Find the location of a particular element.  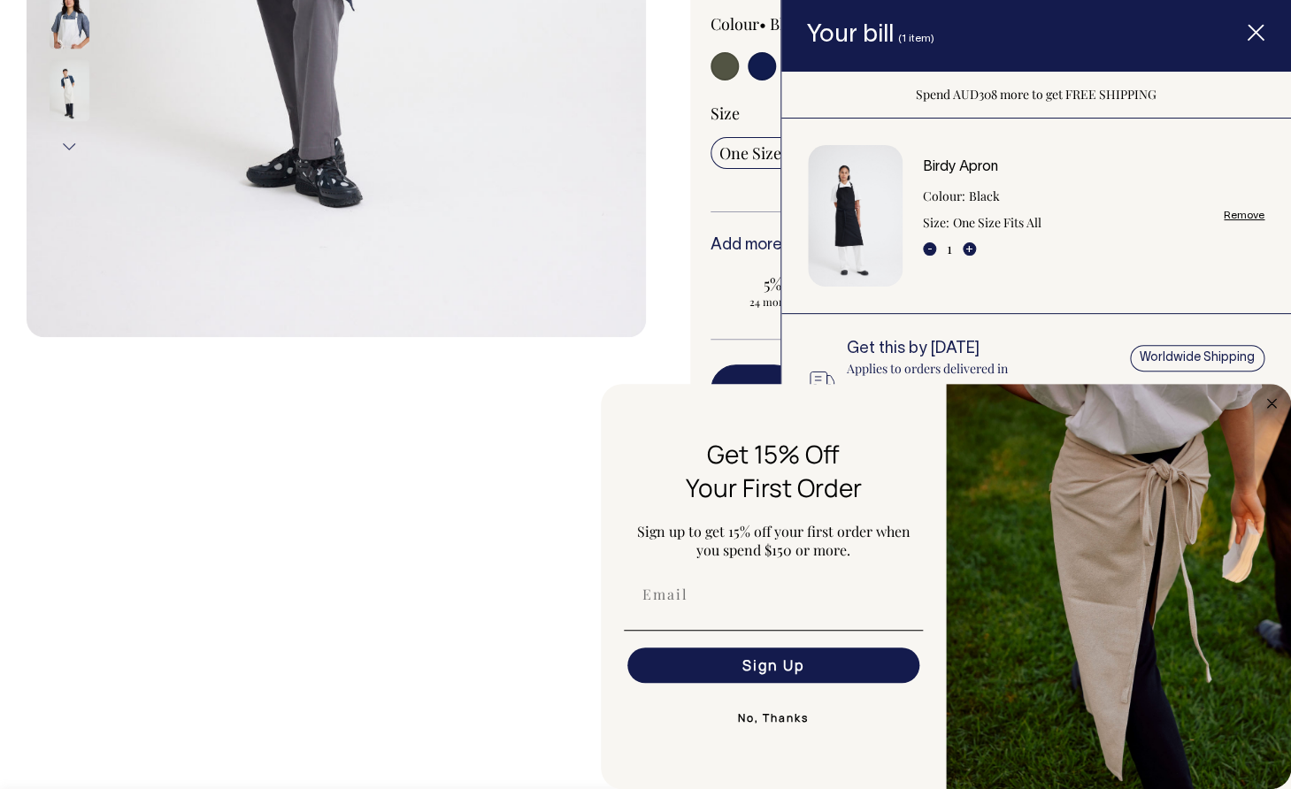

span: Get 15% Off is located at coordinates (773, 454).